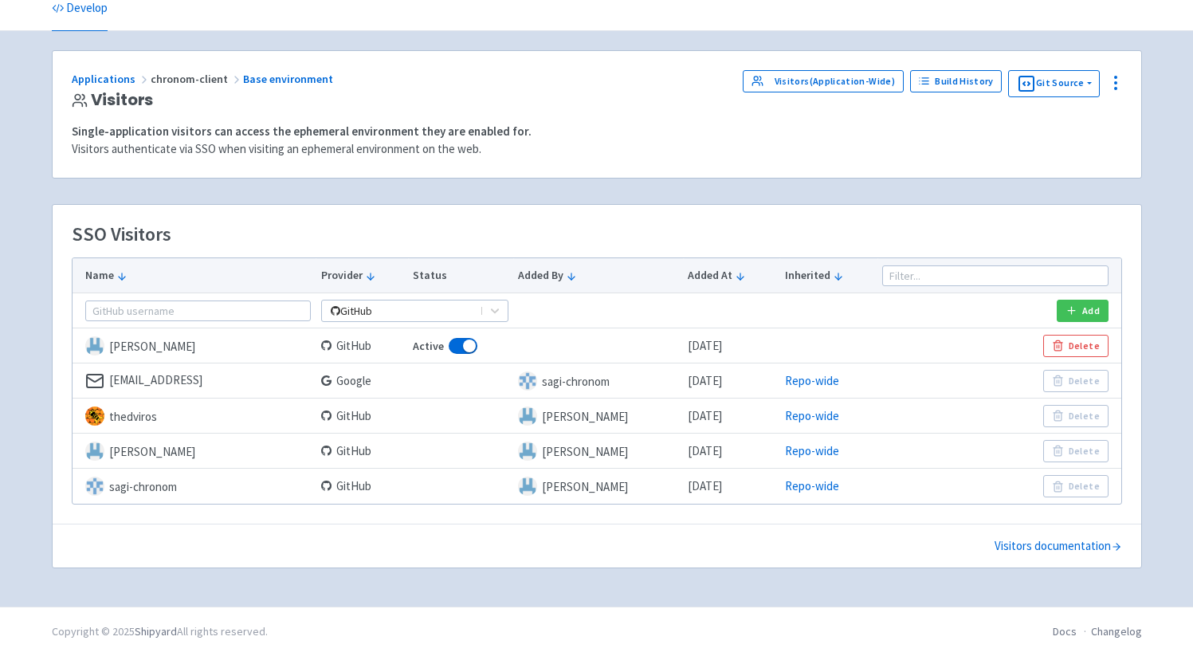 The image size is (1193, 656). Describe the element at coordinates (956, 81) in the screenshot. I see `a: Build History` at that location.